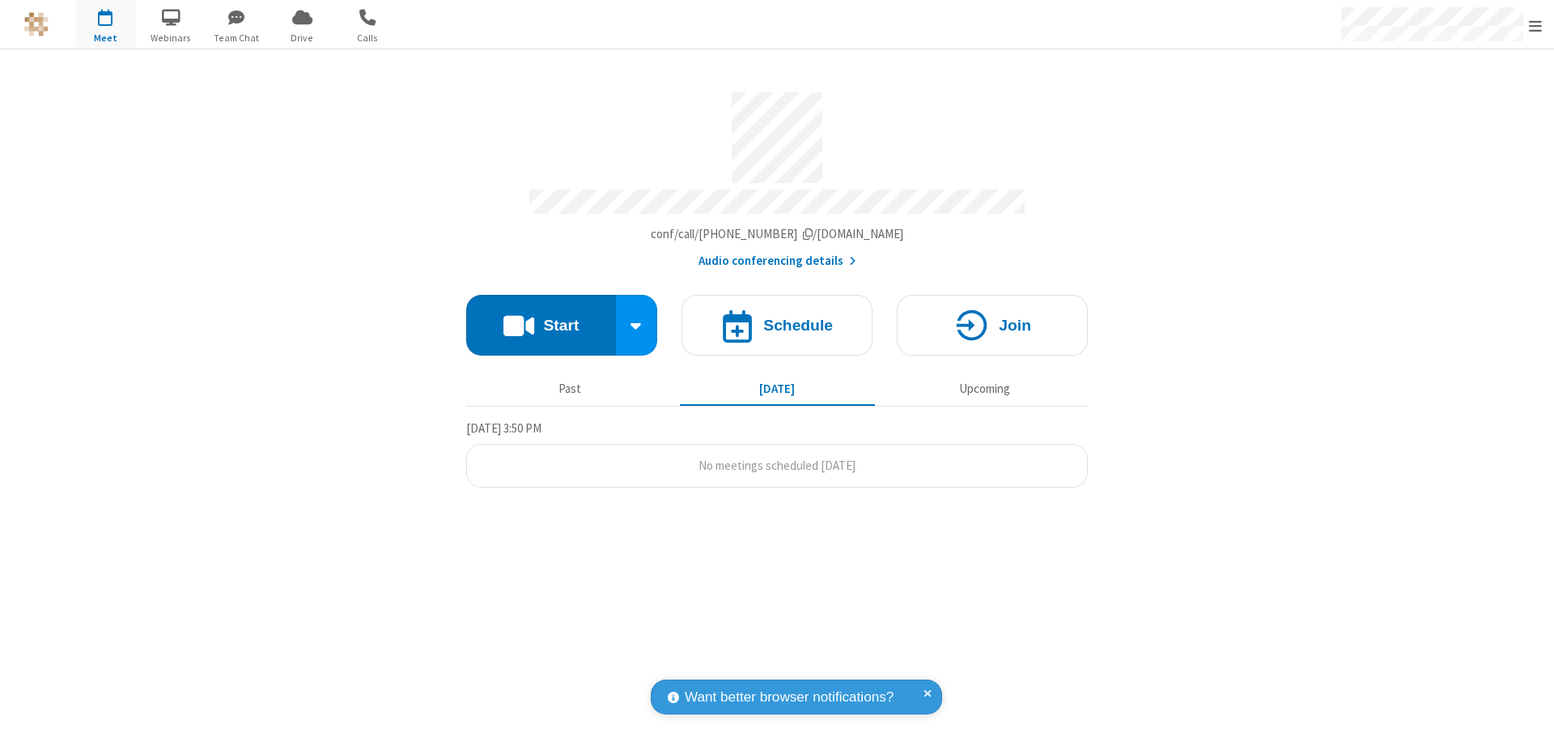  Describe the element at coordinates (777, 234) in the screenshot. I see `button: Copy my meeting room linkCopy my meeting room link` at that location.